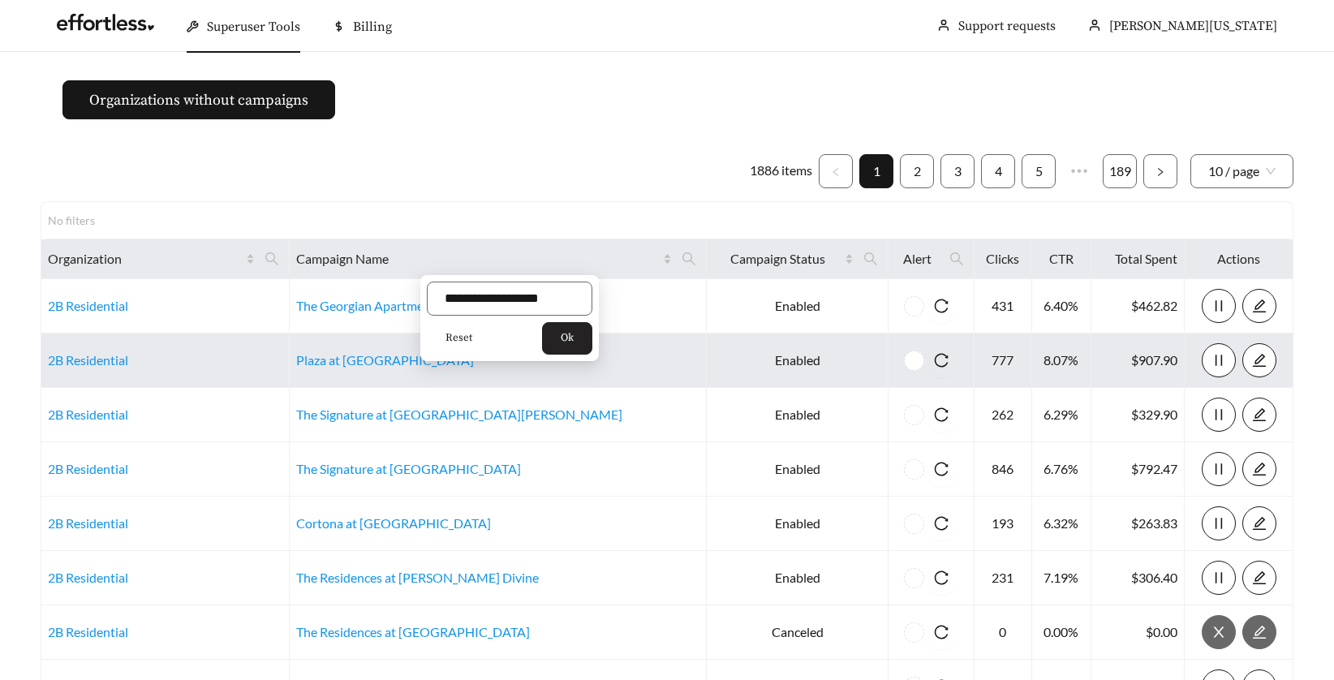 This screenshot has width=1334, height=680. Describe the element at coordinates (1239, 259) in the screenshot. I see `th: Actions` at that location.